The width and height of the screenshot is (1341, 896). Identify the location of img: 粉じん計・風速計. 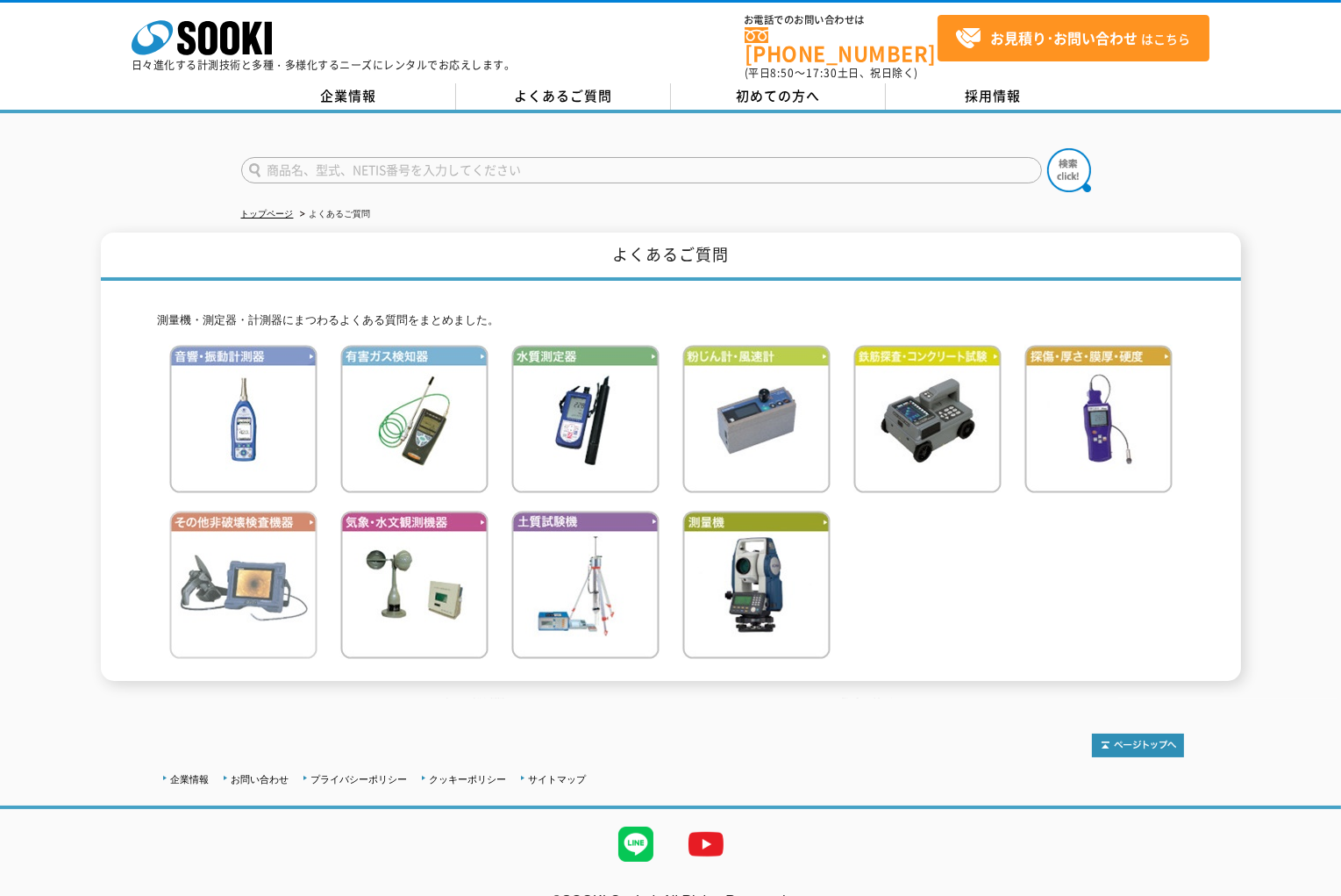
(756, 419).